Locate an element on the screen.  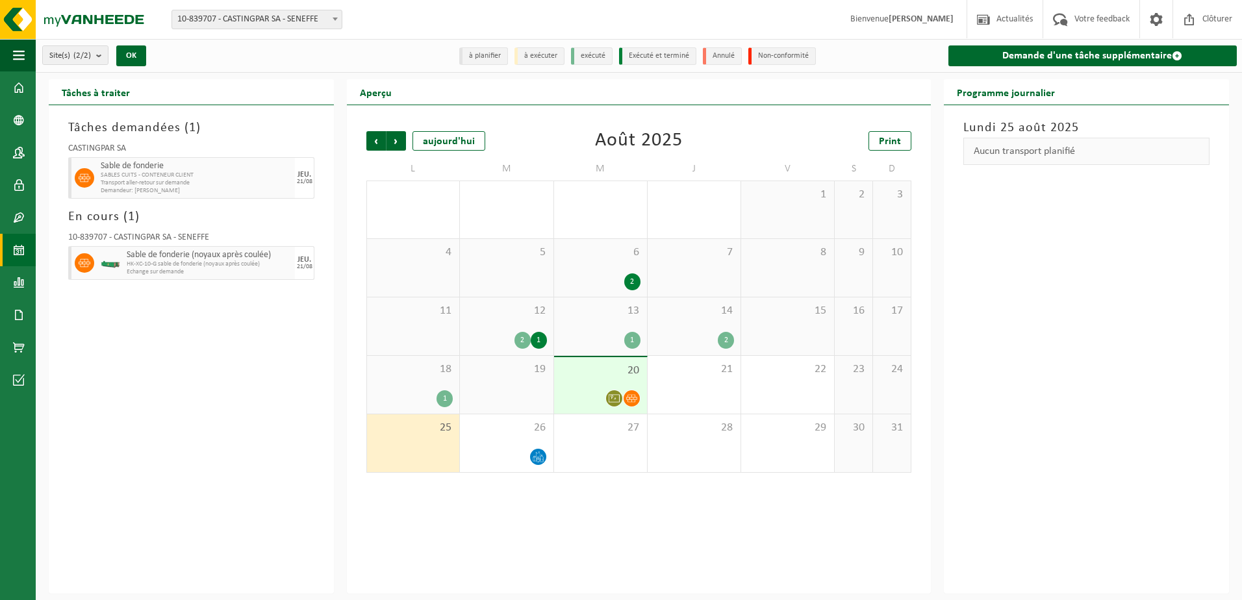
td: V is located at coordinates (788, 169).